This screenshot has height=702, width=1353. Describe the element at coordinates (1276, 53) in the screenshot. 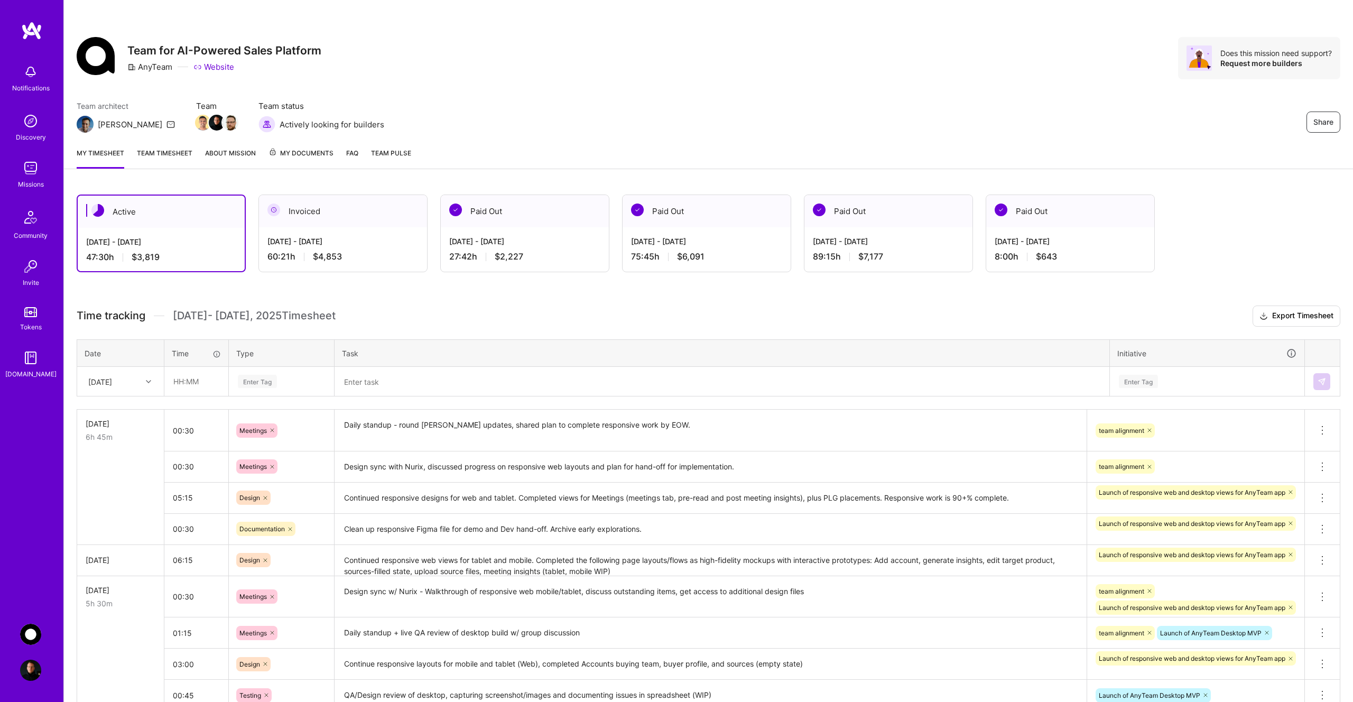

I see `div: Does this mission need support?` at that location.